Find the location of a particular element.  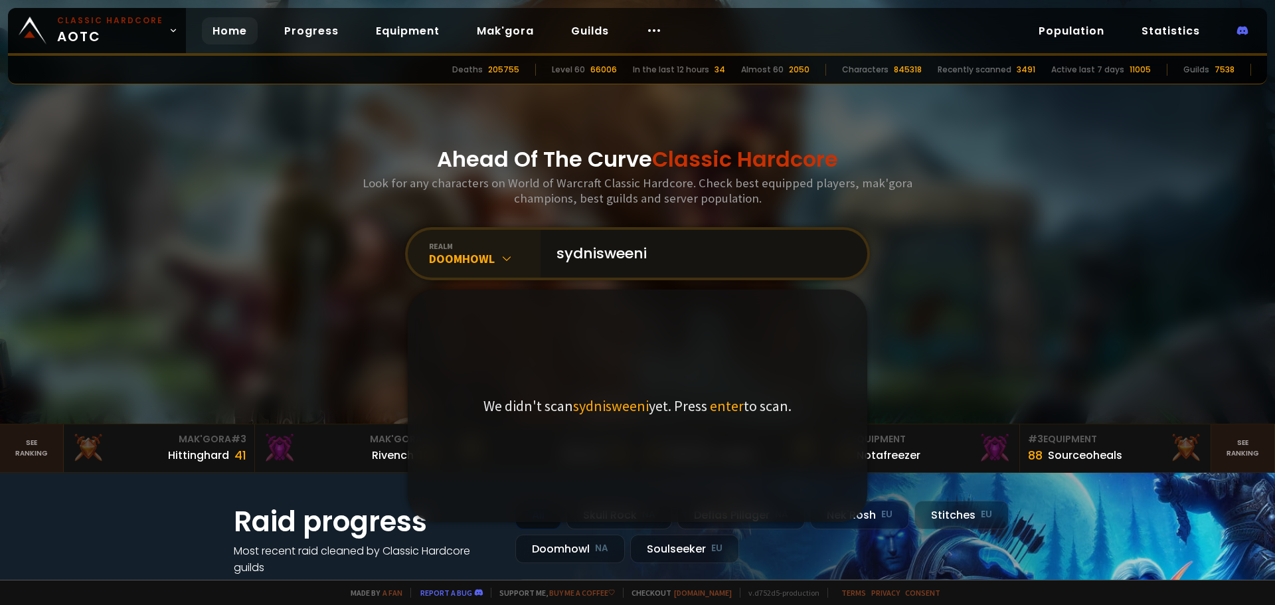

h3: Look for any characters on World of Warcraft Classic Hardcore. Check best equipped players, mak'g... is located at coordinates (637, 191).